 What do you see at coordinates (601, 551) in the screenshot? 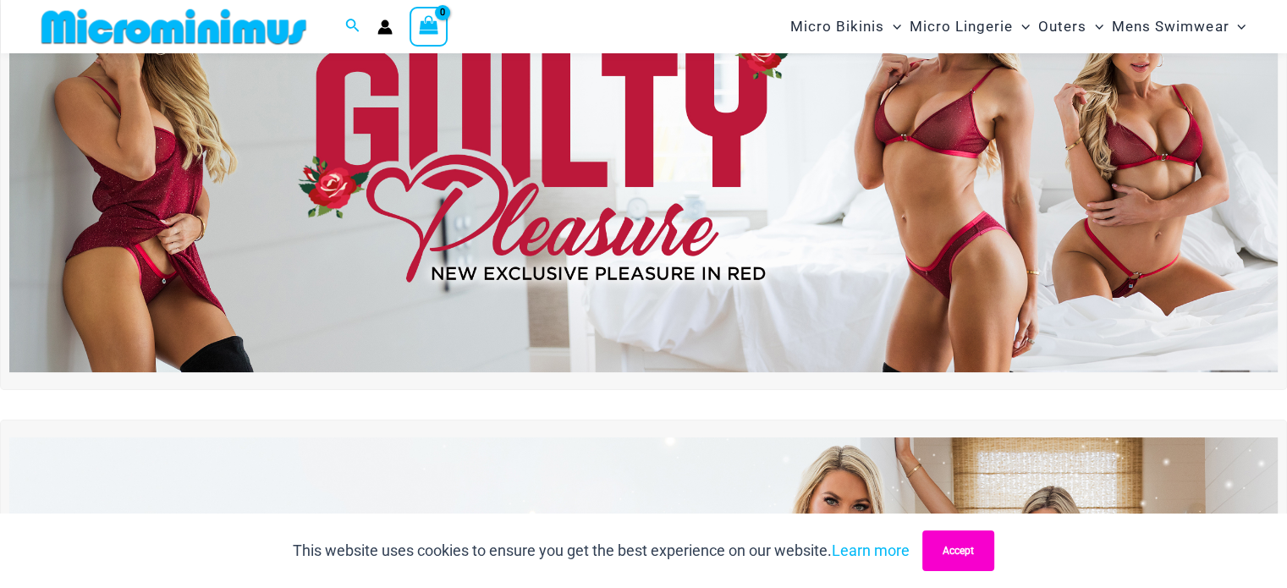
I see `p: This website uses cookies to ensure you get the best experience on our website.` at bounding box center [601, 551].